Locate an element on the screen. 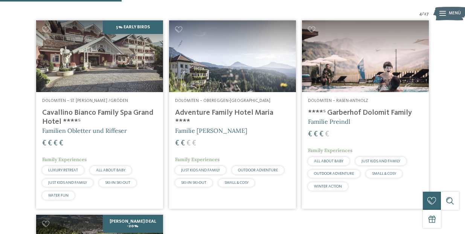 The height and width of the screenshot is (234, 465). span: WATER FUN is located at coordinates (58, 195).